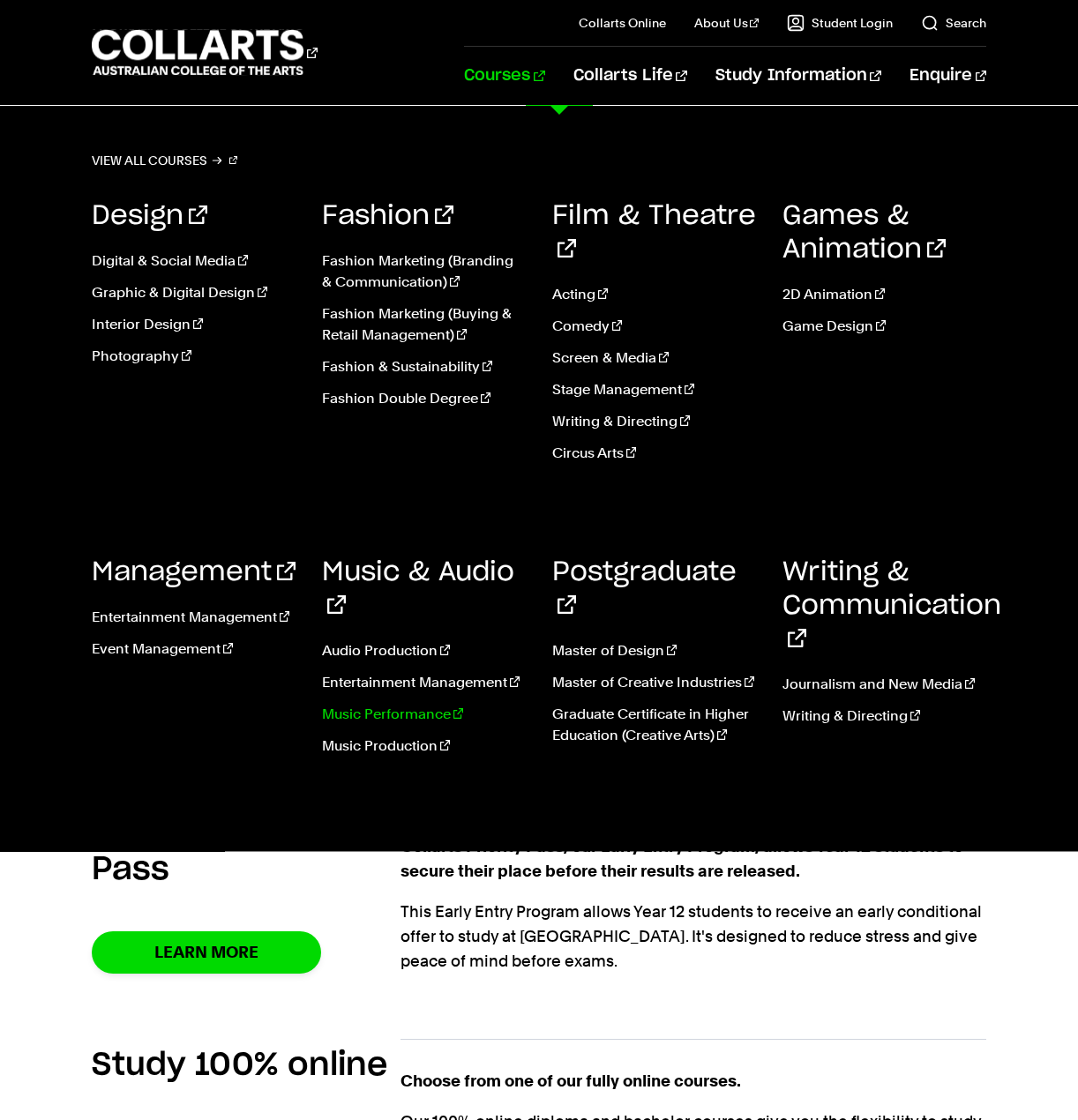 Image resolution: width=1078 pixels, height=1120 pixels. Describe the element at coordinates (622, 23) in the screenshot. I see `a: Collarts Online` at that location.